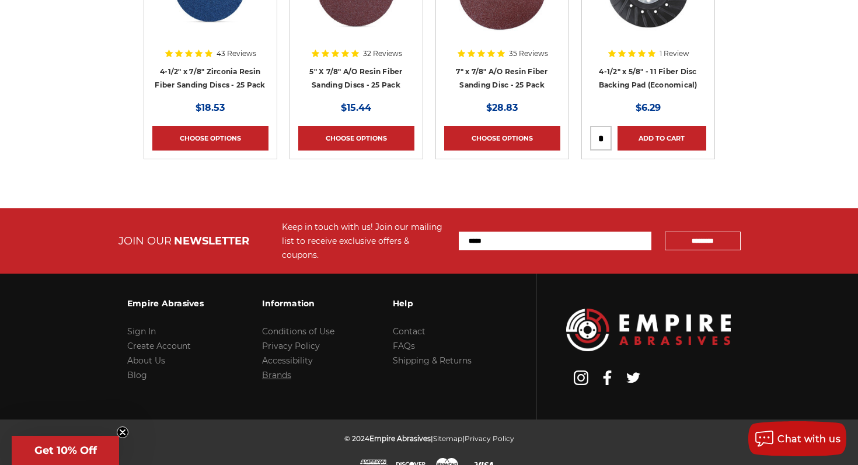 The width and height of the screenshot is (858, 465). Describe the element at coordinates (287, 361) in the screenshot. I see `a: Accessibility` at that location.